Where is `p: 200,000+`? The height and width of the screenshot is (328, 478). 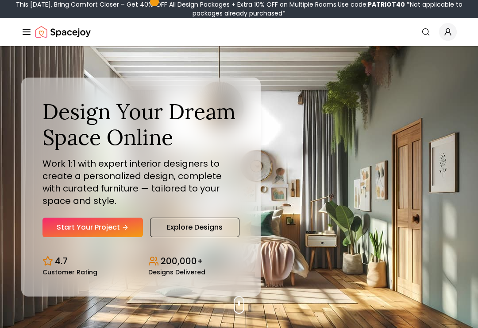
p: 200,000+ is located at coordinates (182, 261).